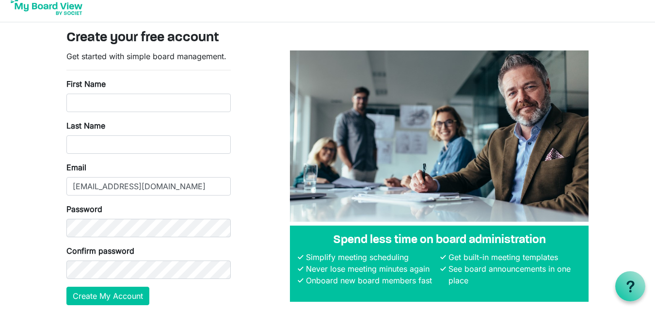  I want to click on li: See board announcements in one place, so click(514, 275).